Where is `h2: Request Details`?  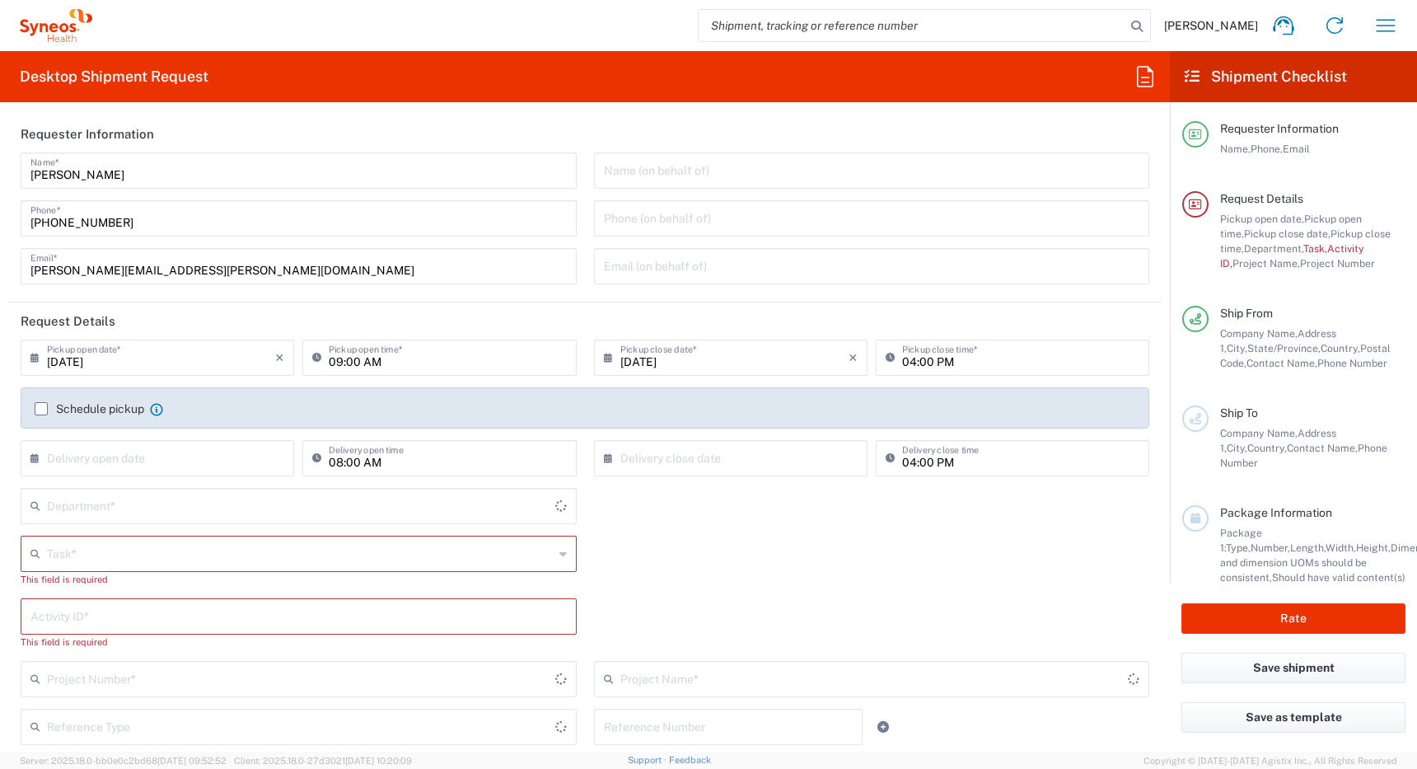
h2: Request Details is located at coordinates (68, 321).